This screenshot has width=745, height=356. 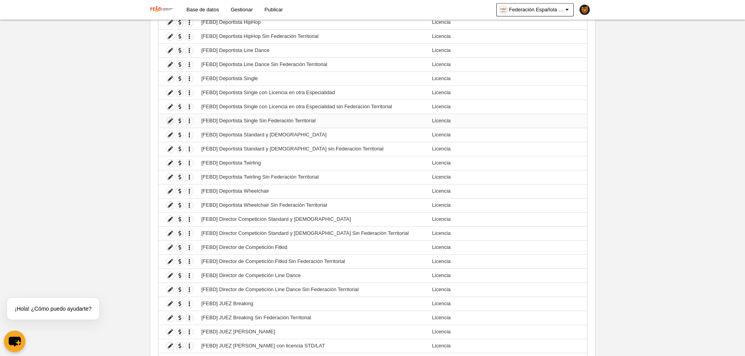 I want to click on button: chat-button, so click(x=14, y=341).